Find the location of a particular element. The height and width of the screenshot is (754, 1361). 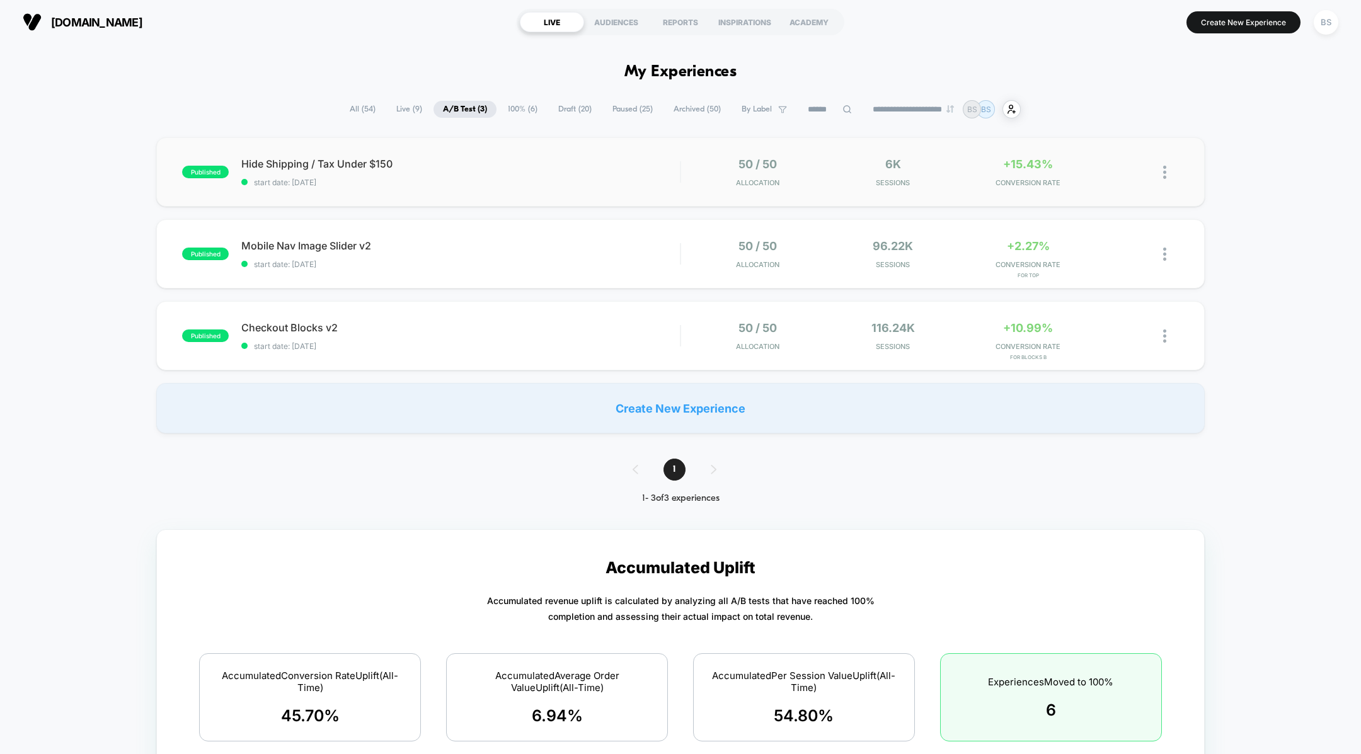

span: 116.24k is located at coordinates (893, 328).